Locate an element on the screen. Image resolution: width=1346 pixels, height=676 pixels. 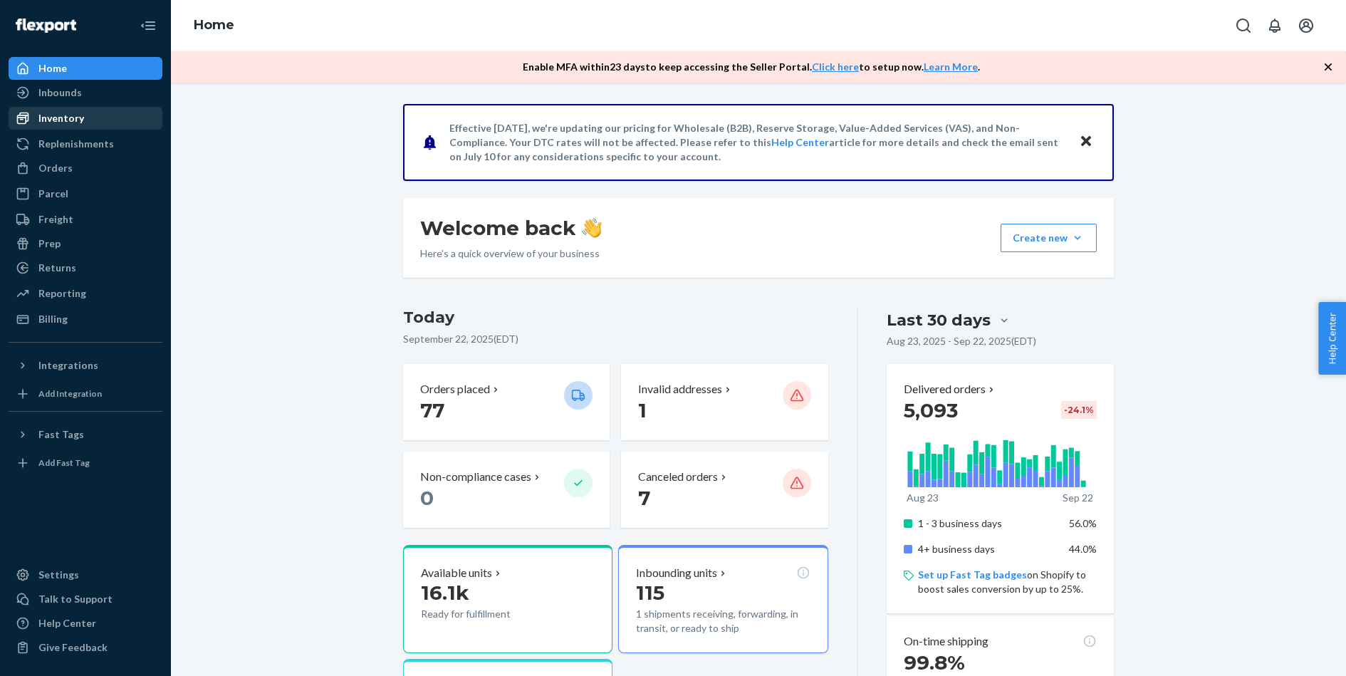
div: Parcel is located at coordinates (53, 194).